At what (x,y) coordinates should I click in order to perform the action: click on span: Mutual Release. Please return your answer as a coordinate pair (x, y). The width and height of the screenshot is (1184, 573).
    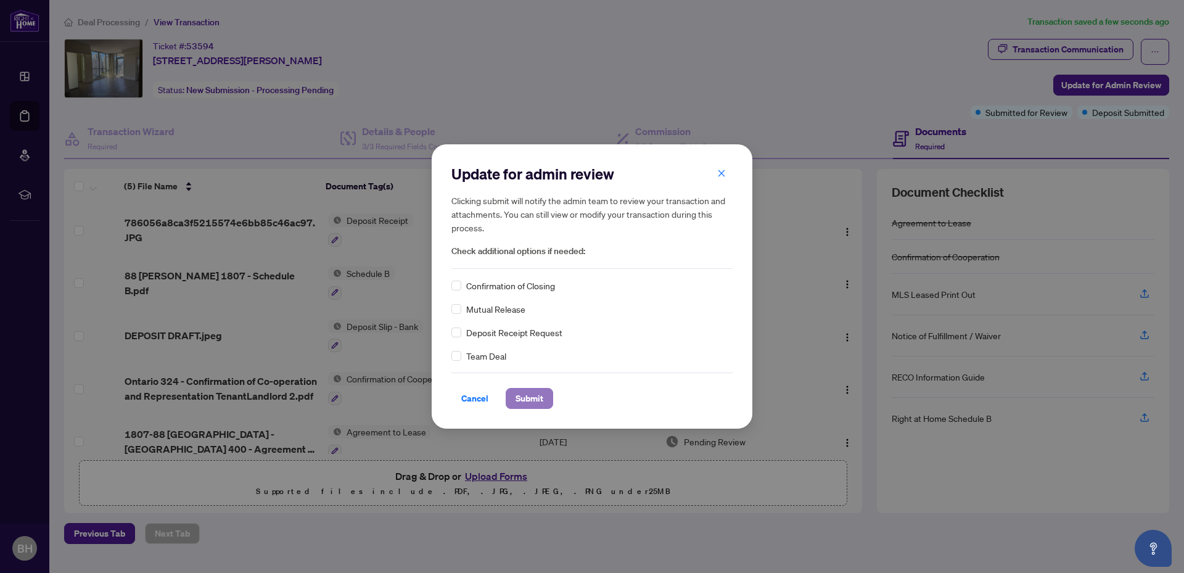
    Looking at the image, I should click on (496, 309).